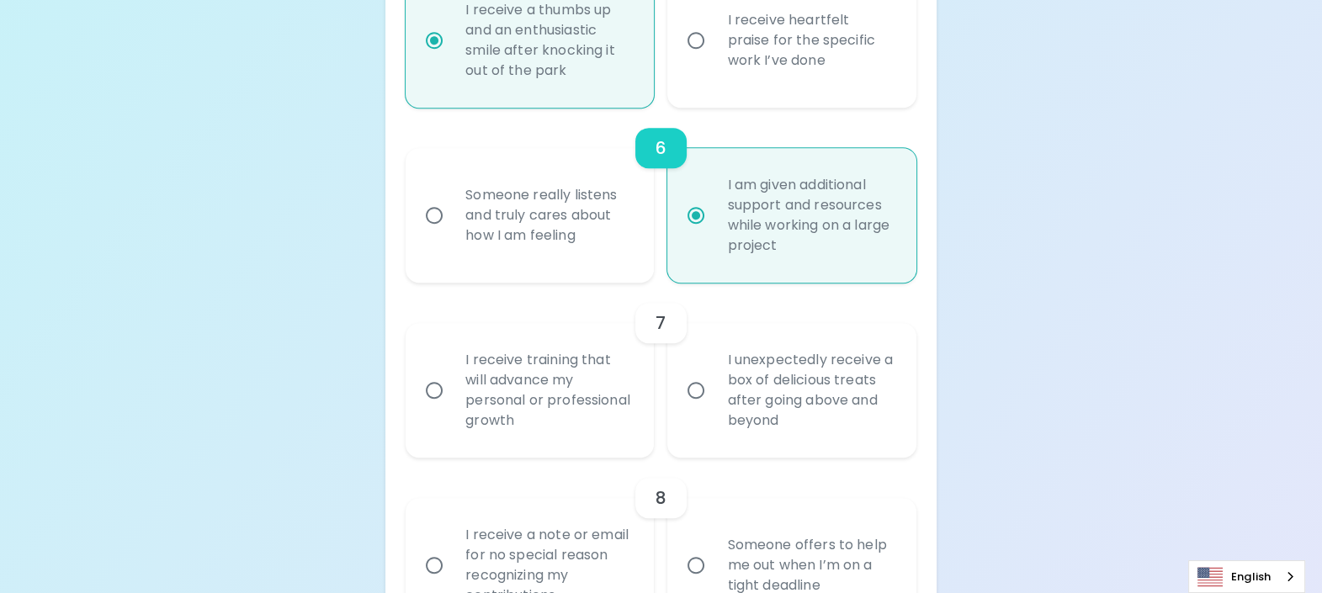 The width and height of the screenshot is (1322, 593). What do you see at coordinates (1246, 576) in the screenshot?
I see `aside: Language selected: English` at bounding box center [1246, 576].